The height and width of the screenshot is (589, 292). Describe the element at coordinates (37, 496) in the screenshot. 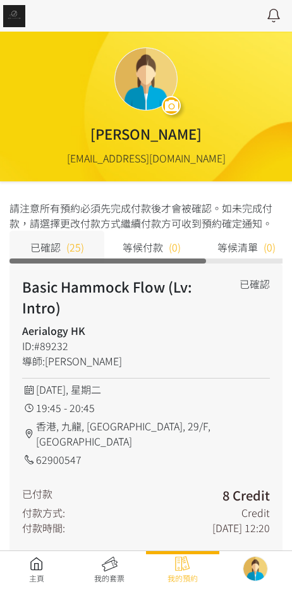

I see `div: 已付款` at that location.